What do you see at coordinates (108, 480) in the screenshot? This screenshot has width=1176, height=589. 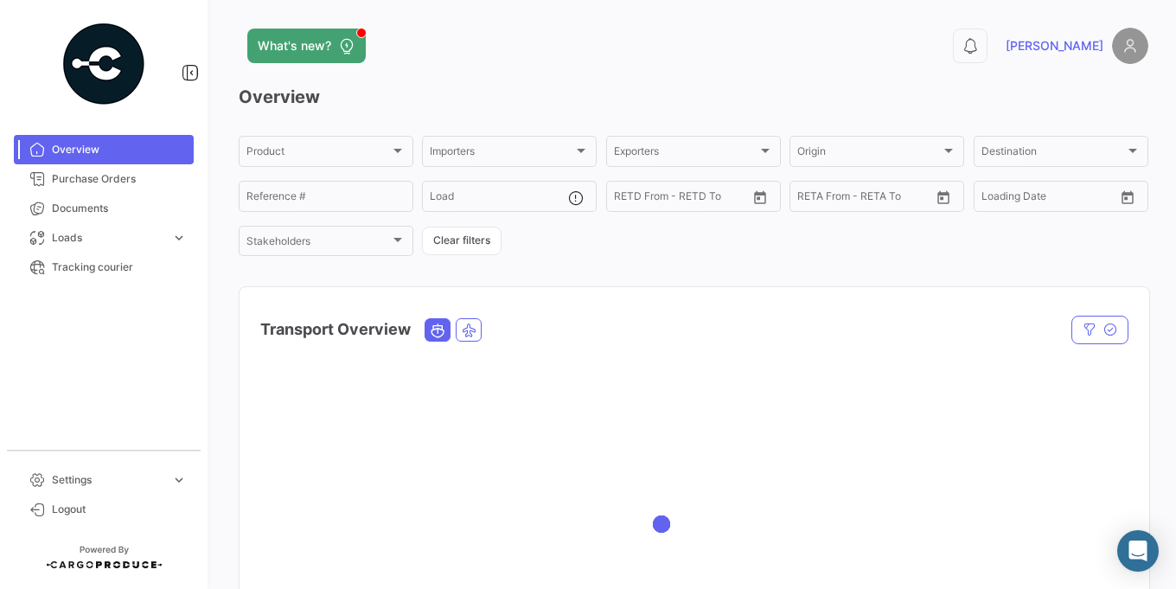 I see `span: Settings` at bounding box center [108, 480].